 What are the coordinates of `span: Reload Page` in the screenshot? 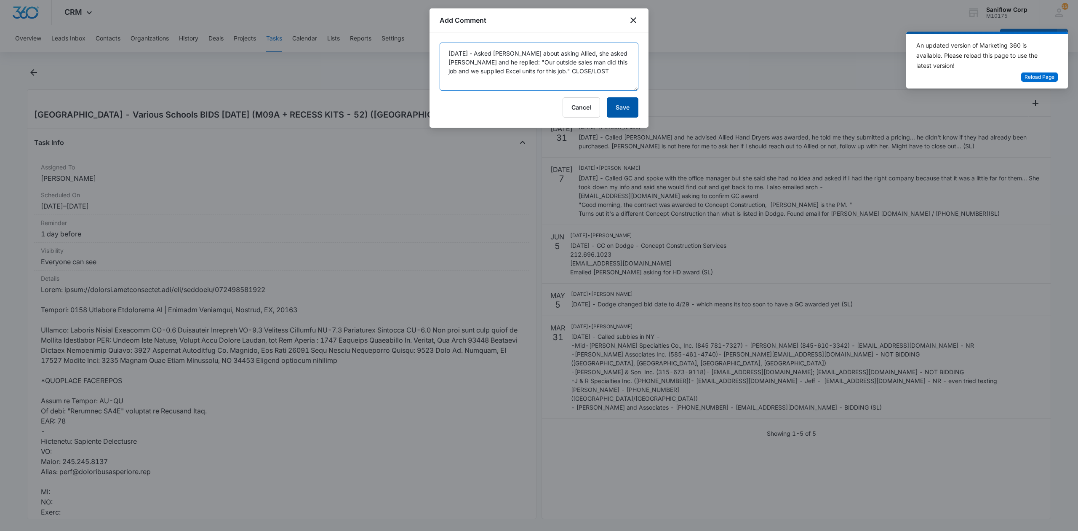 It's located at (1039, 77).